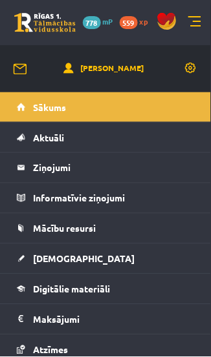  What do you see at coordinates (105, 320) in the screenshot?
I see `a: Maksājumi` at bounding box center [105, 320].